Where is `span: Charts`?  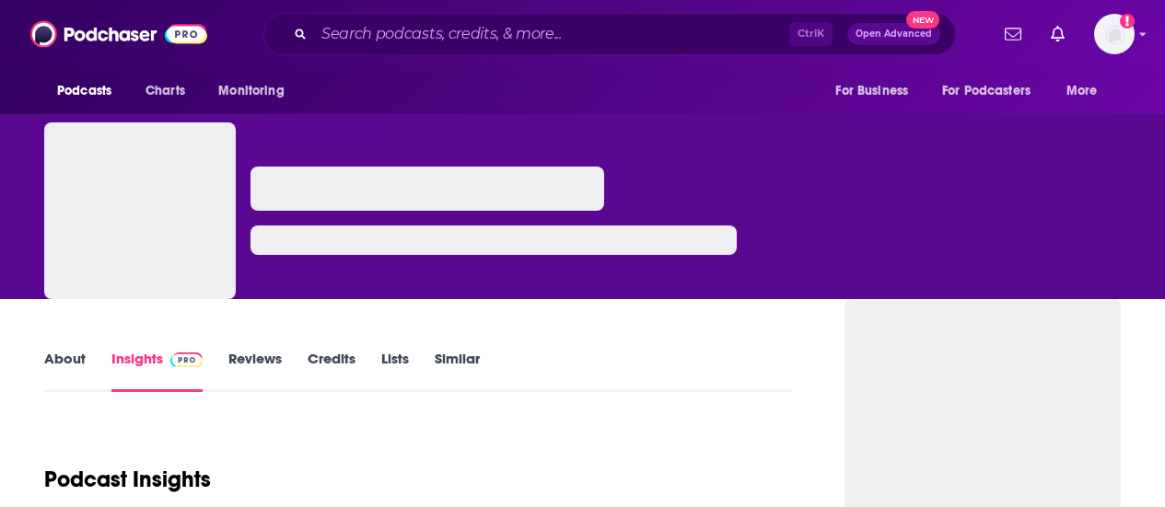 span: Charts is located at coordinates (165, 91).